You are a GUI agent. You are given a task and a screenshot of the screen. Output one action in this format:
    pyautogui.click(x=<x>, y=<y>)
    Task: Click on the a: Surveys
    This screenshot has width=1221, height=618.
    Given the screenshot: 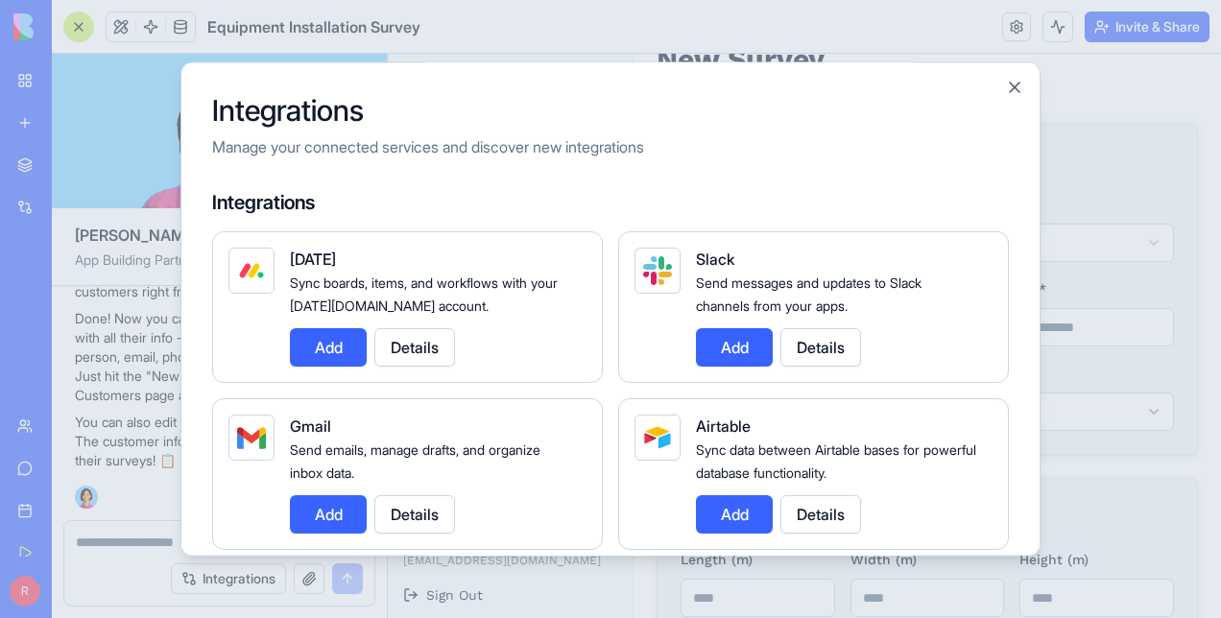 What is the action you would take?
    pyautogui.click(x=122, y=104)
    